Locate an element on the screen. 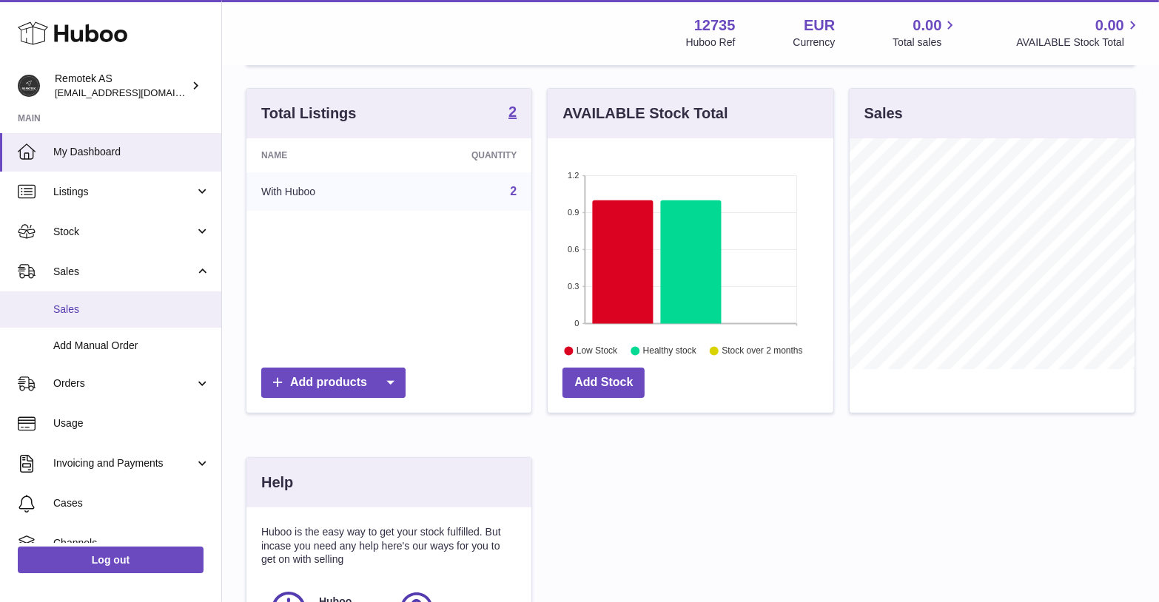 This screenshot has height=602, width=1159. a: 0.00 AVAILABLE Stock Total is located at coordinates (1078, 33).